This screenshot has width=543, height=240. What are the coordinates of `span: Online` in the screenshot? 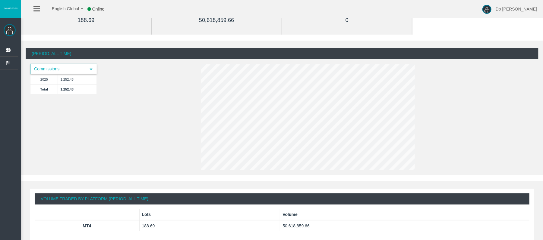 It's located at (98, 9).